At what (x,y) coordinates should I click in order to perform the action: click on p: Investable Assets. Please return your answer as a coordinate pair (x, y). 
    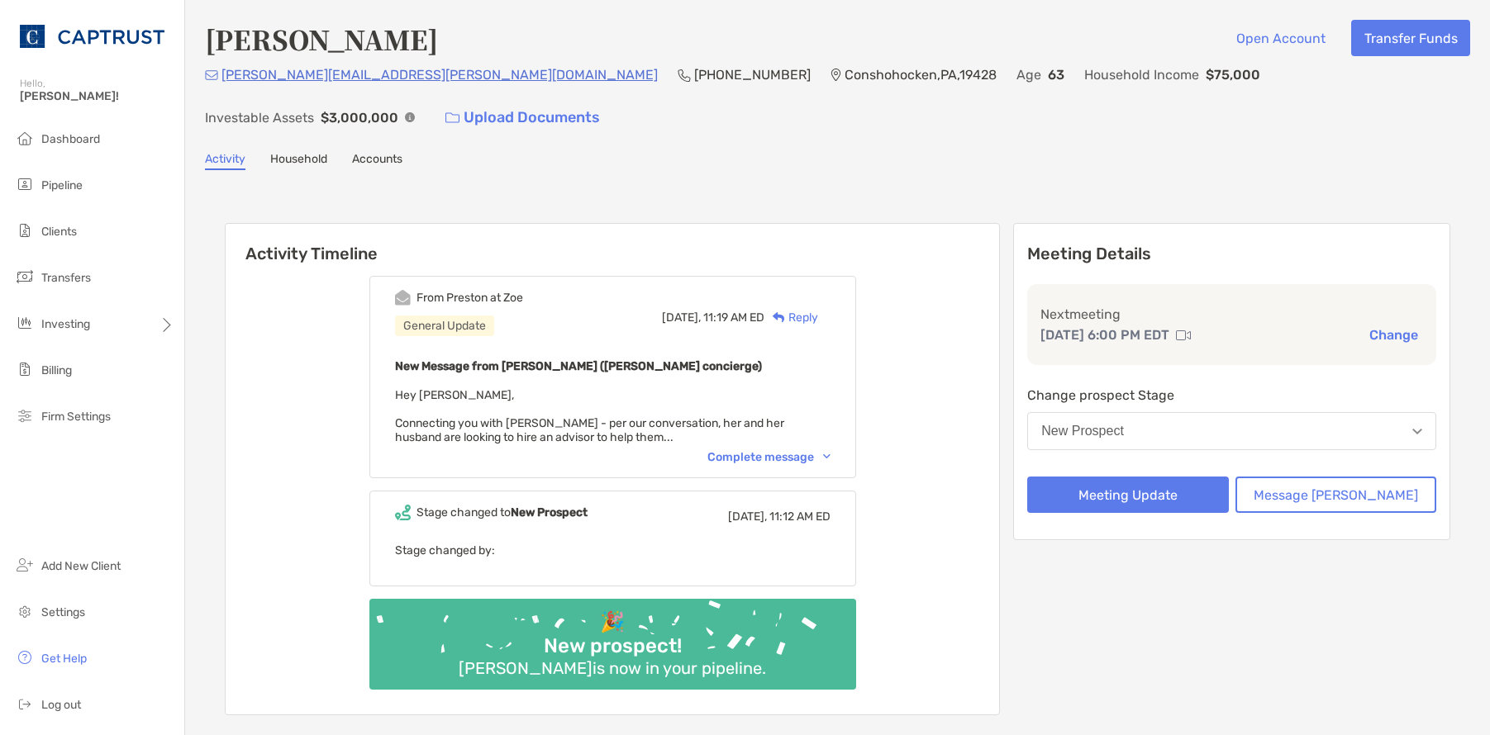
    Looking at the image, I should click on (259, 117).